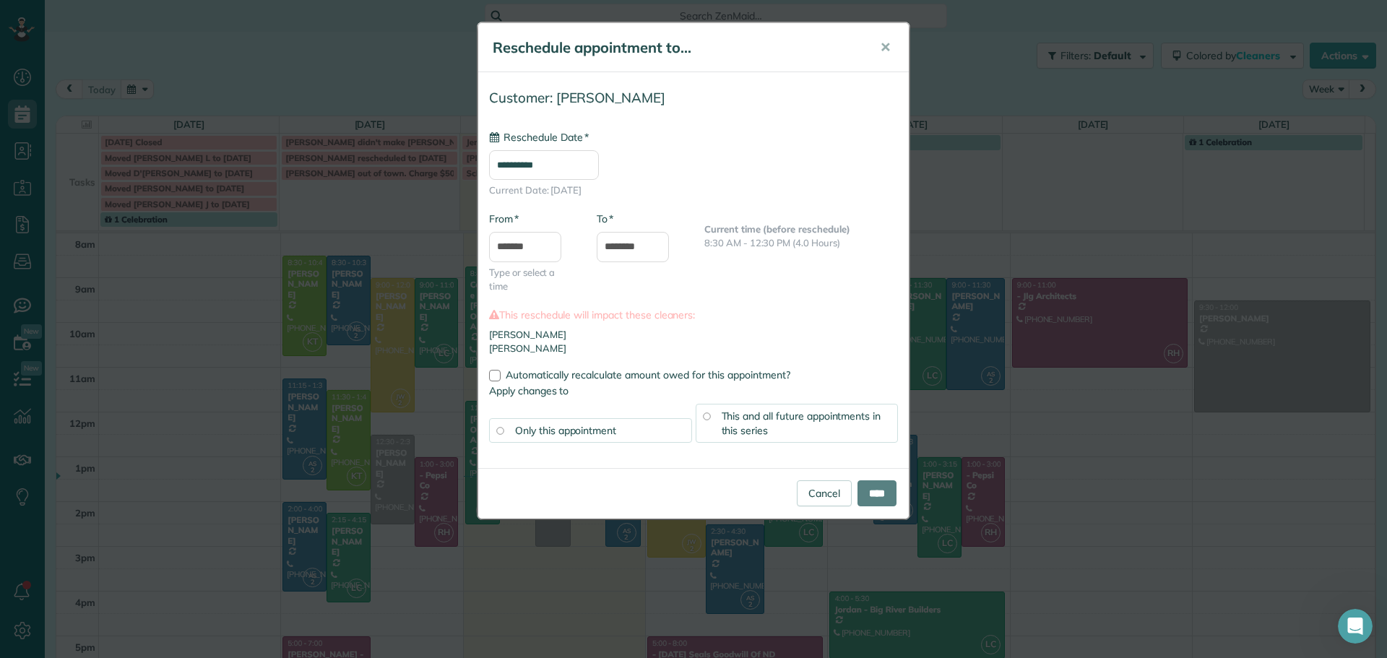 This screenshot has height=658, width=1387. I want to click on a: Cancel, so click(824, 493).